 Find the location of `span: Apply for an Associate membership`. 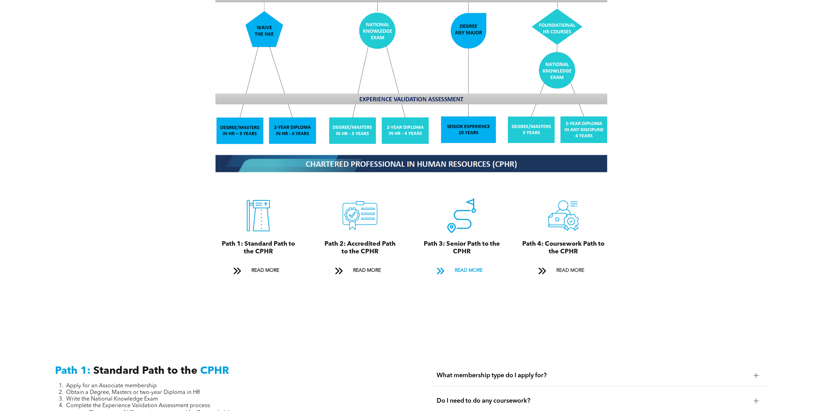

span: Apply for an Associate membership is located at coordinates (111, 386).